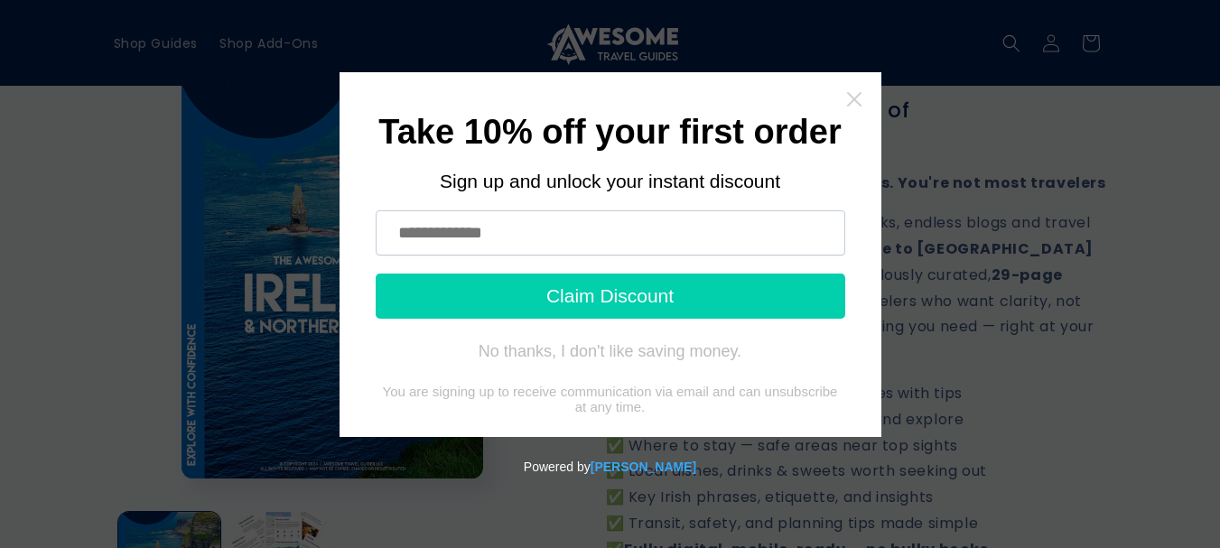 Image resolution: width=1220 pixels, height=548 pixels. What do you see at coordinates (611, 296) in the screenshot?
I see `button: Claim Discount` at bounding box center [611, 296].